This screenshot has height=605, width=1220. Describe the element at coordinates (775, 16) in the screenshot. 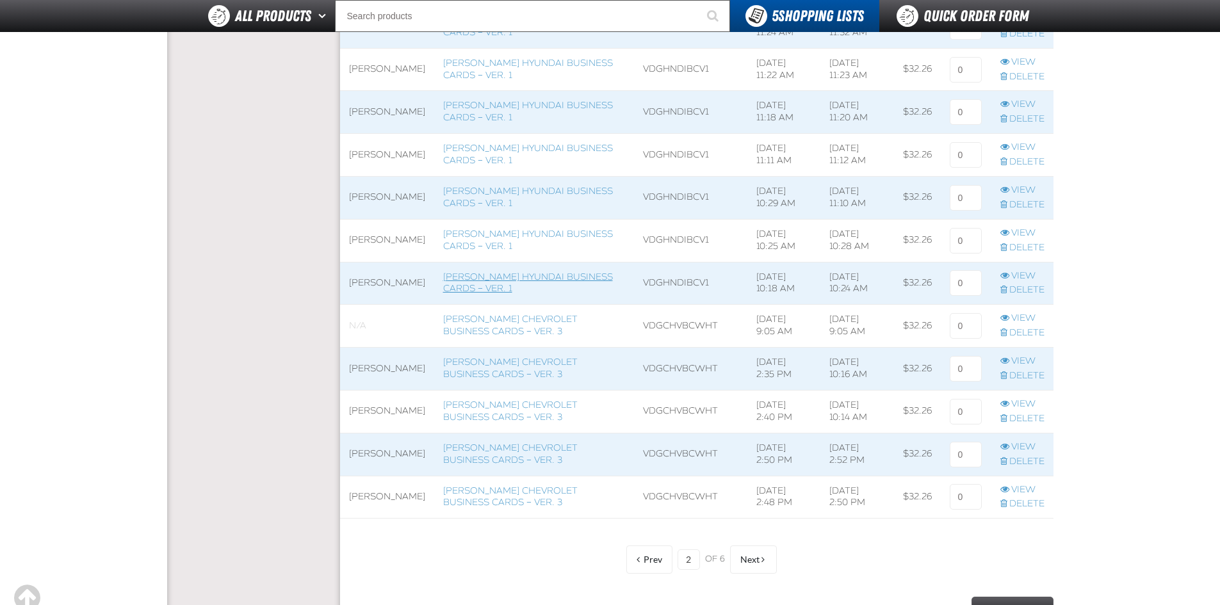

I see `strong: 5` at that location.